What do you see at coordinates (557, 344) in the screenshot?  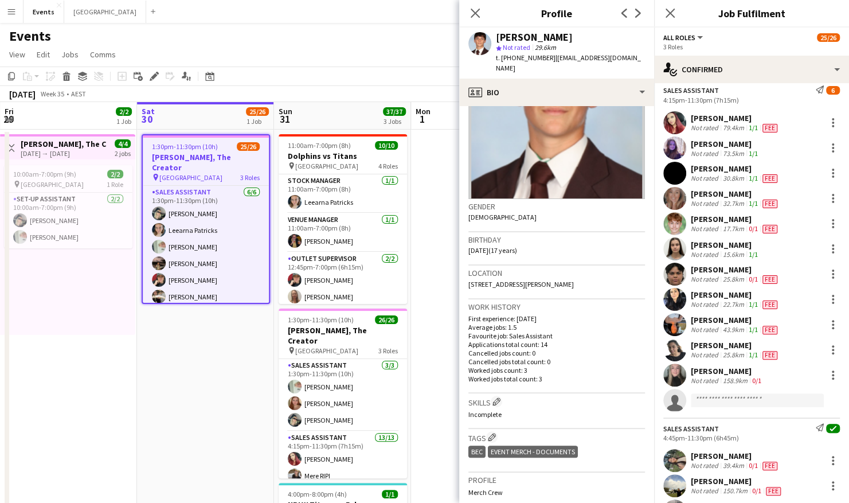 I see `p: Applications total count: 14` at bounding box center [557, 344].